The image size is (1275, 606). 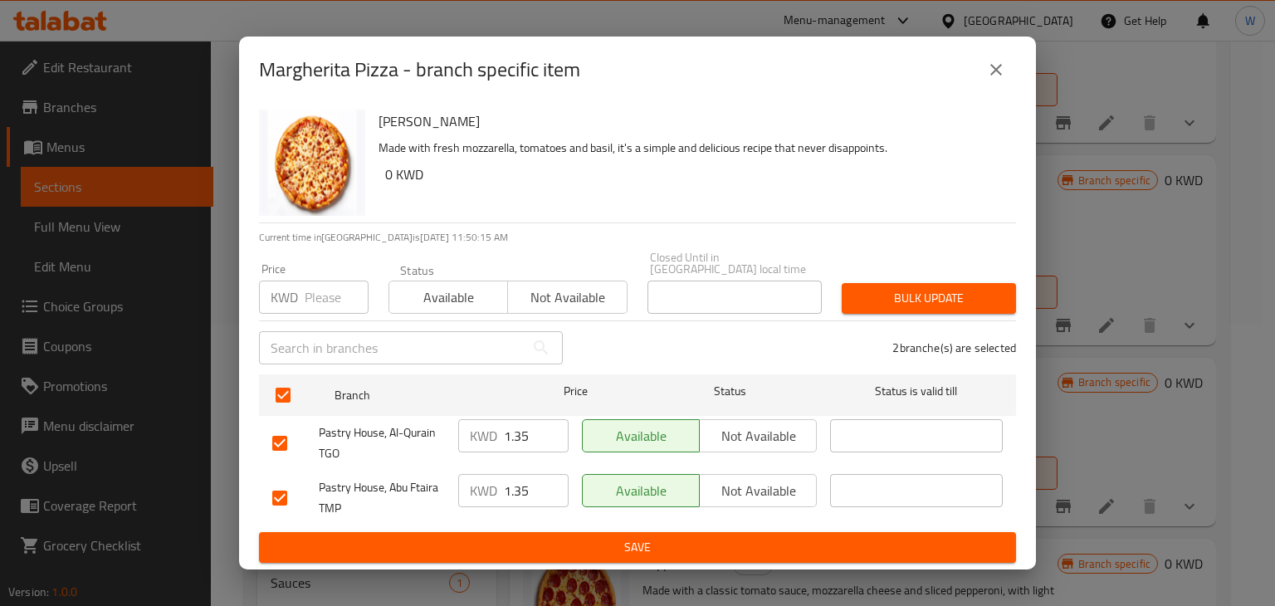 I want to click on button: close, so click(x=996, y=70).